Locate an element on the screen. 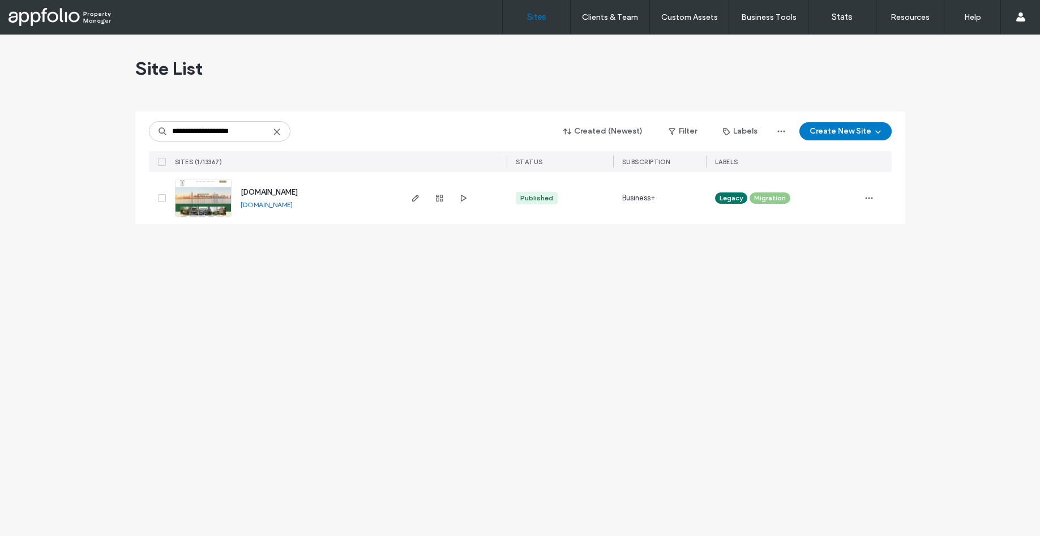 The height and width of the screenshot is (536, 1040). button: Filter is located at coordinates (683, 131).